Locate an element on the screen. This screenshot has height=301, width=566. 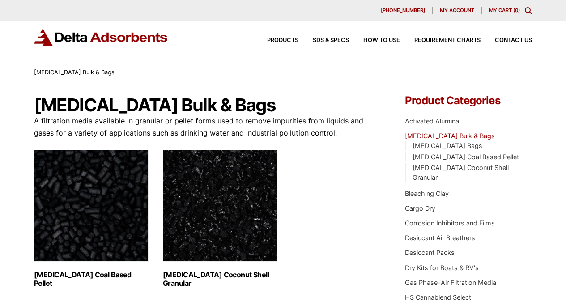
img: Delta Adsorbents is located at coordinates (101, 37).